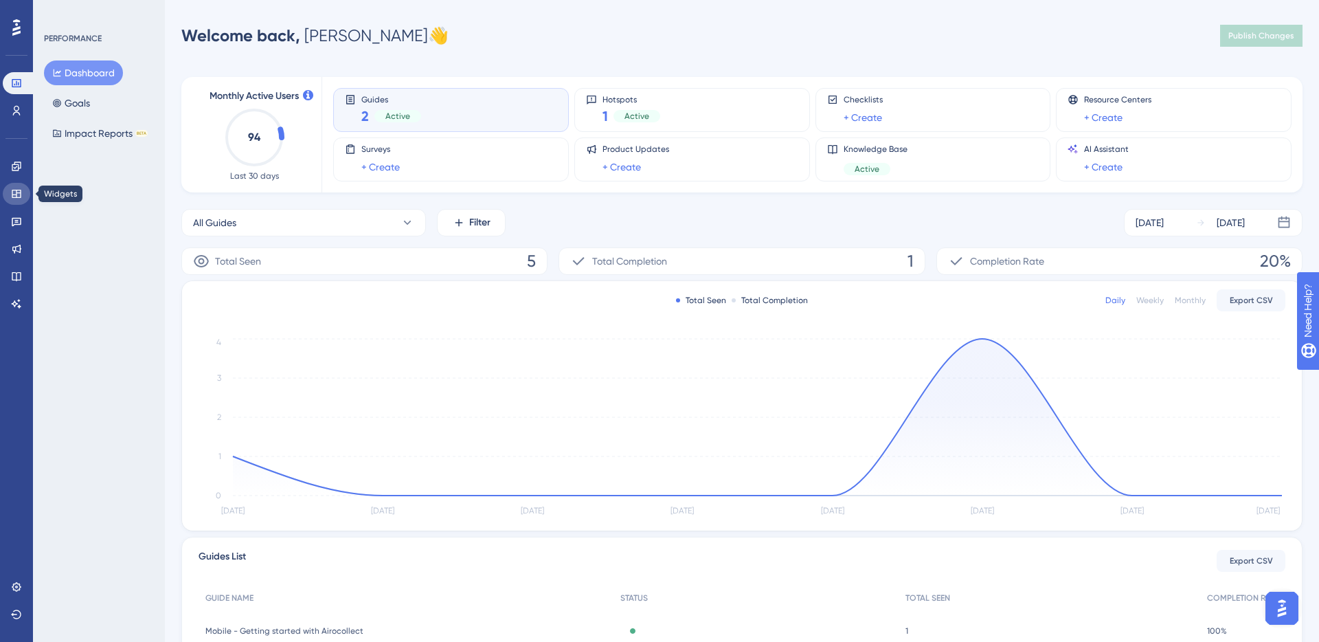 This screenshot has height=642, width=1319. Describe the element at coordinates (1115, 300) in the screenshot. I see `div: Daily` at that location.